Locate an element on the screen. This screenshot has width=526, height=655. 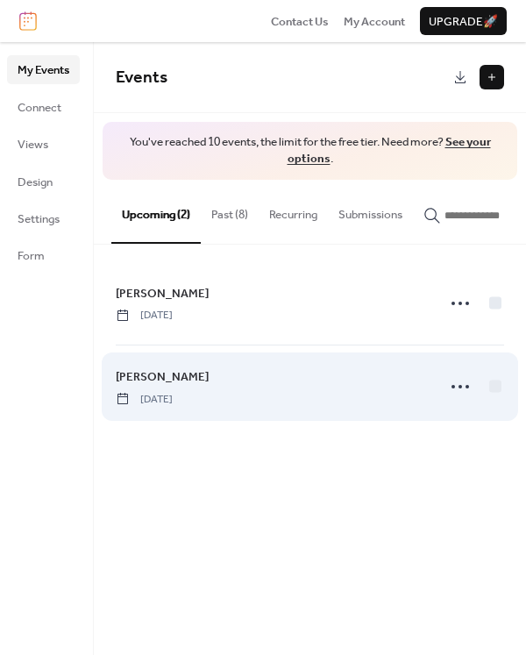
a: See your options is located at coordinates (389, 150).